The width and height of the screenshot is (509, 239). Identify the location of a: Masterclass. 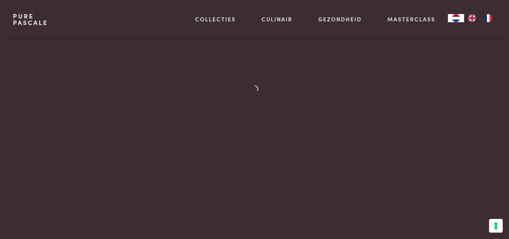
(411, 19).